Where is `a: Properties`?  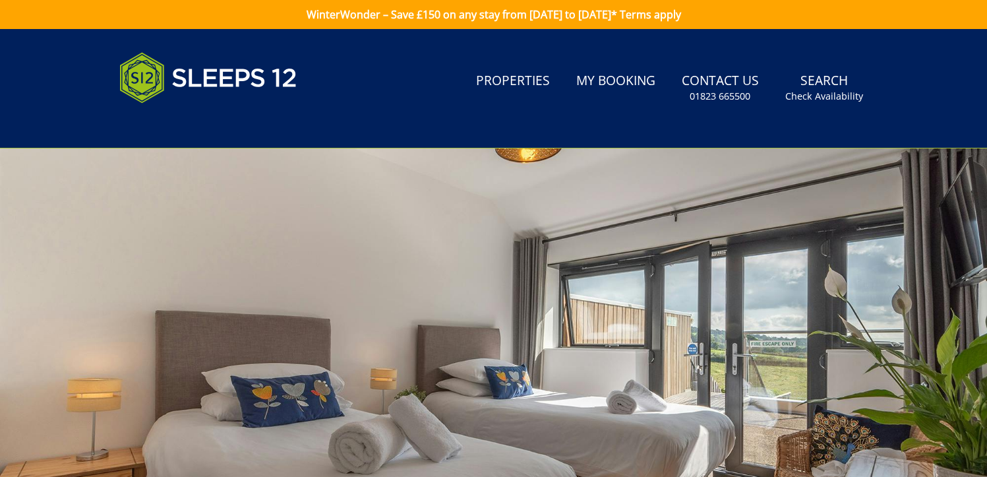
a: Properties is located at coordinates (513, 81).